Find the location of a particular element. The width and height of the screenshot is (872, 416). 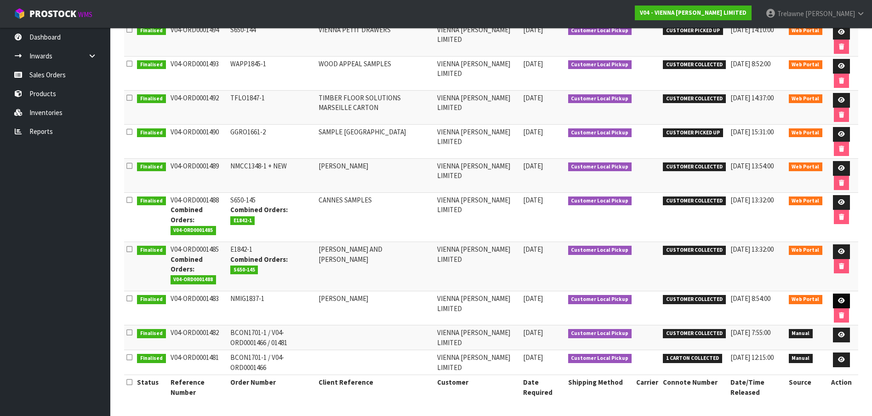

td: TFLO1847-1 is located at coordinates (272, 108).